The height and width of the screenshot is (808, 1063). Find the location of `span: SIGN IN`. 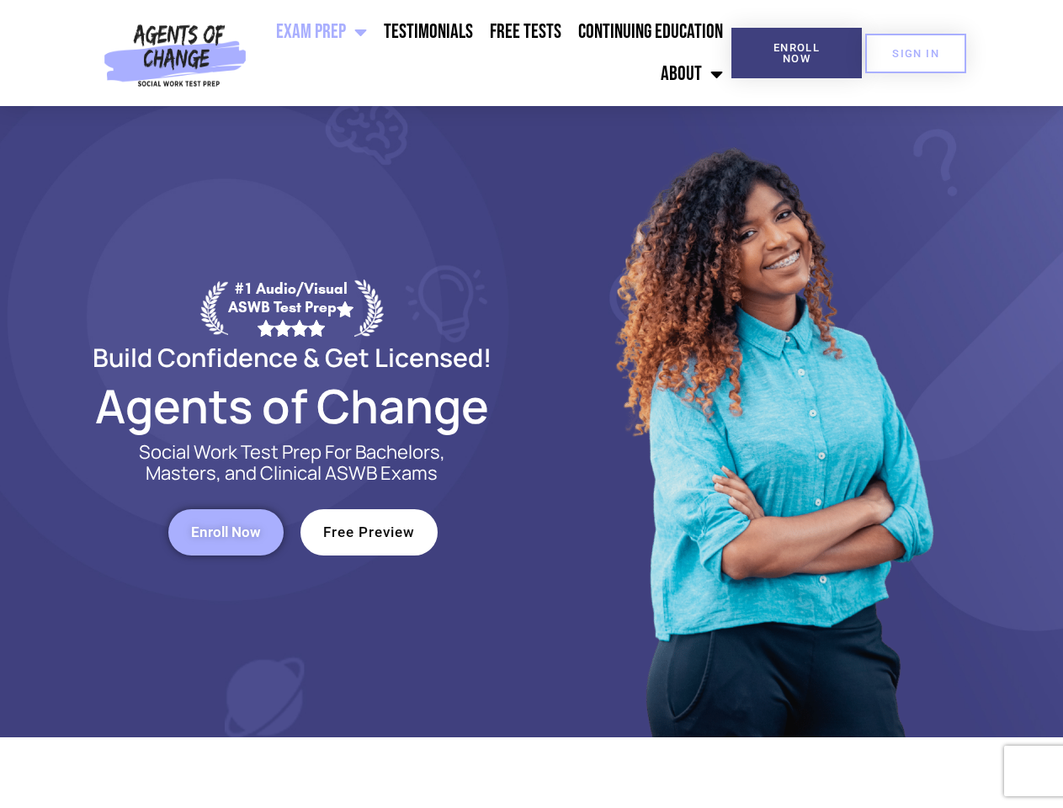

span: SIGN IN is located at coordinates (916, 53).